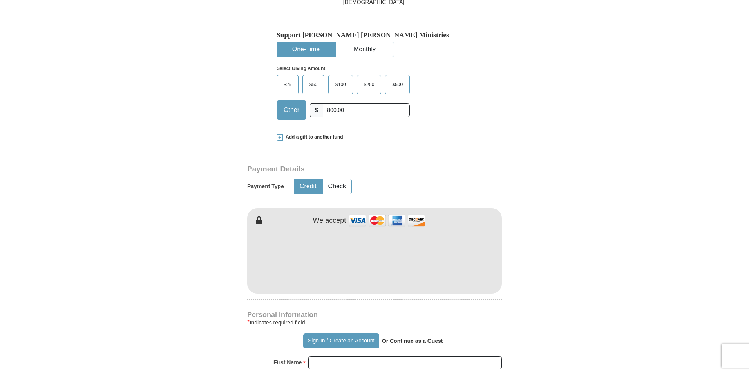  Describe the element at coordinates (397, 85) in the screenshot. I see `span: $500` at that location.